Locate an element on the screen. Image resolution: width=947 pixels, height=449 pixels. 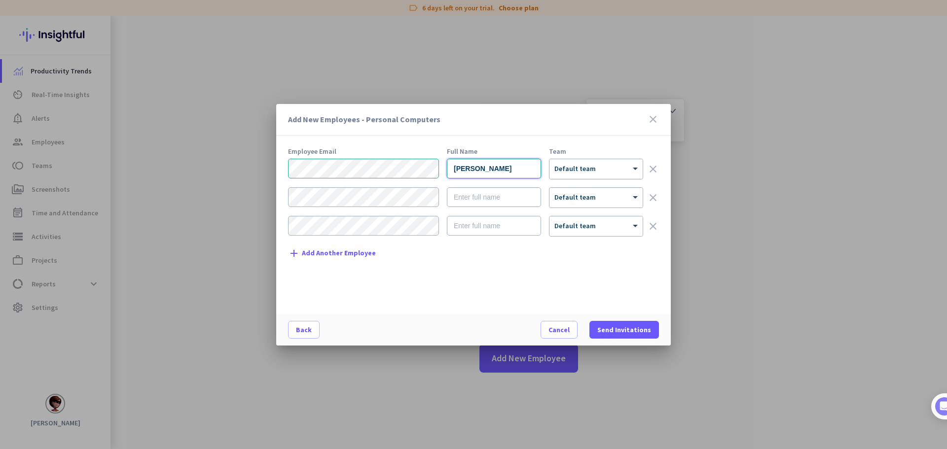
i: add is located at coordinates (294, 253).